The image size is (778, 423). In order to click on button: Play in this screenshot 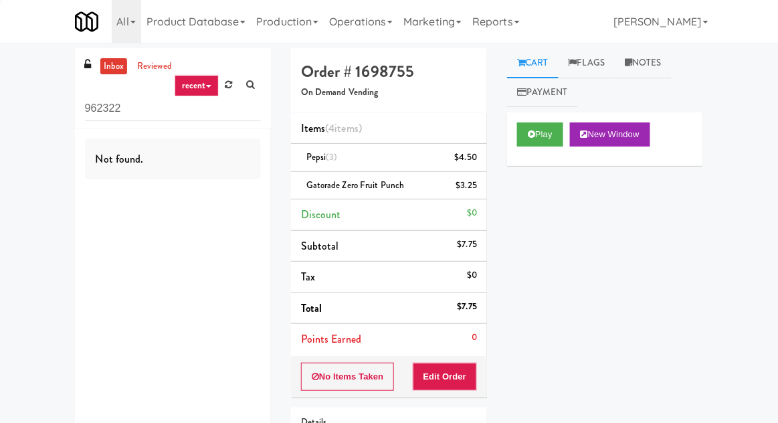, I will do `click(540, 135)`.